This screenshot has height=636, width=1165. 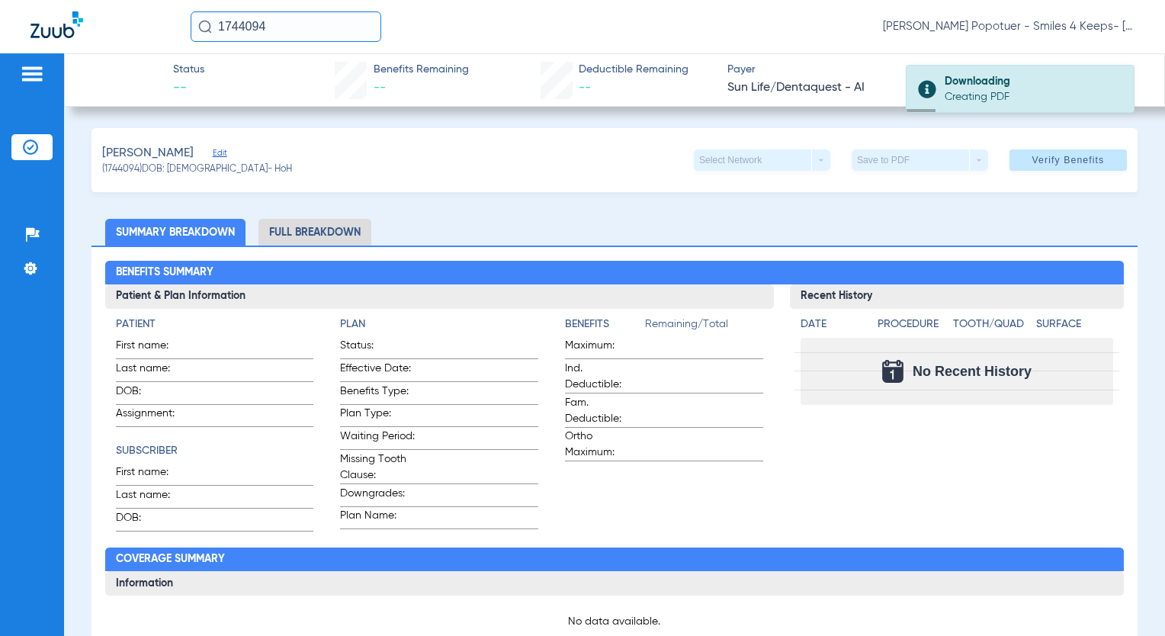 What do you see at coordinates (1075, 327) in the screenshot?
I see `app-breakdown-title: Surface` at bounding box center [1075, 327].